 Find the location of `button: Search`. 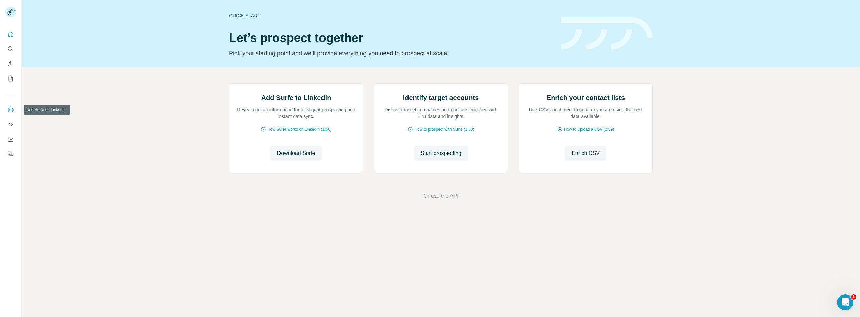

button: Search is located at coordinates (11, 49).